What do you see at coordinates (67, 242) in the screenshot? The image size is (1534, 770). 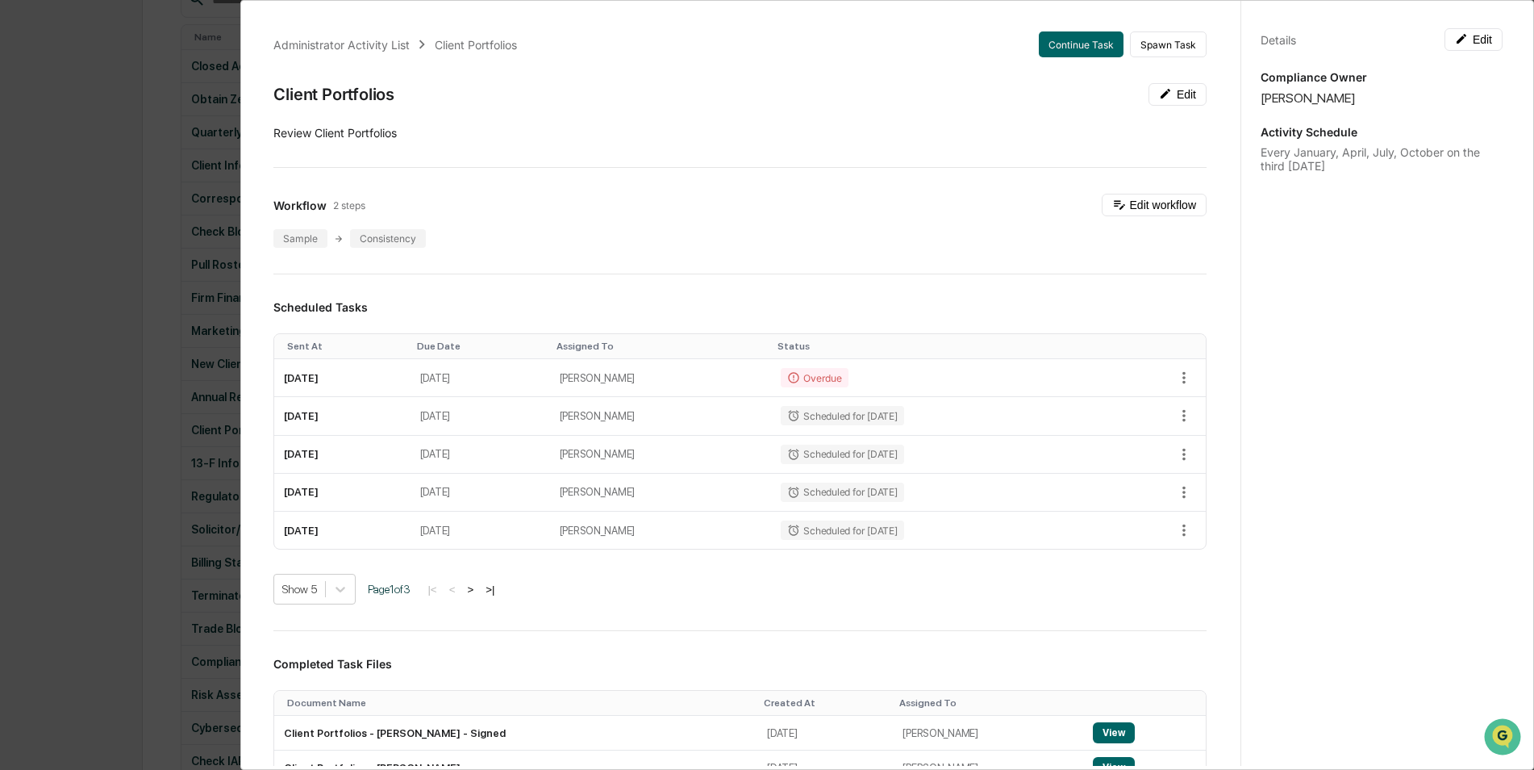 I see `span: Data Lookup` at bounding box center [67, 242].